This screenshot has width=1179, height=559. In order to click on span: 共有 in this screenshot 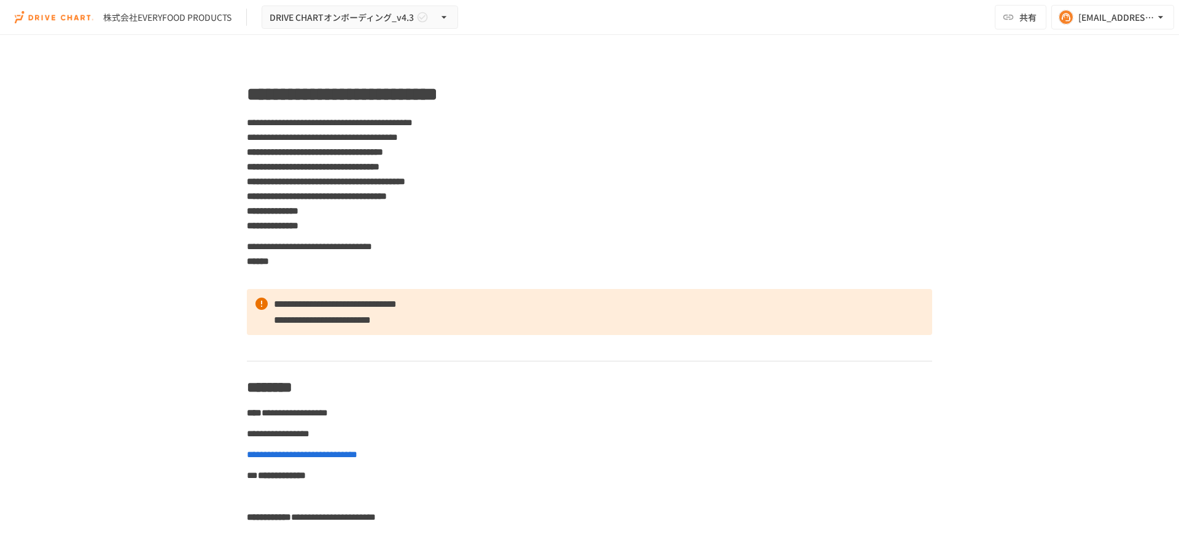, I will do `click(1028, 17)`.